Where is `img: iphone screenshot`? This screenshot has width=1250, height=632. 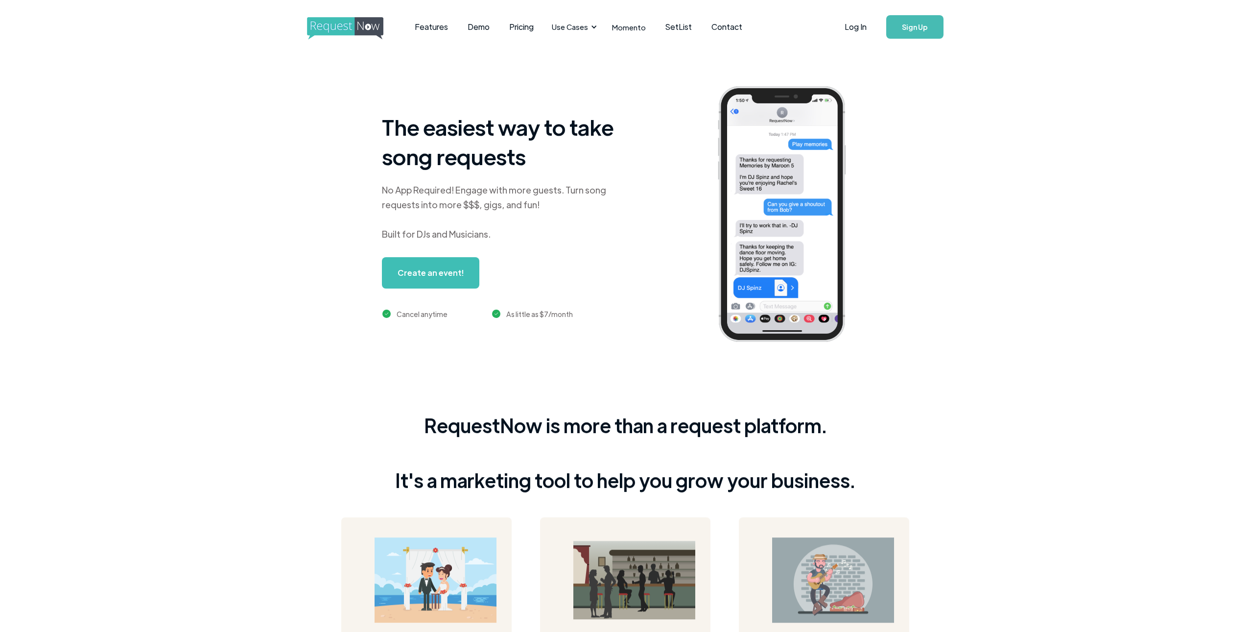
img: iphone screenshot is located at coordinates (789, 215).